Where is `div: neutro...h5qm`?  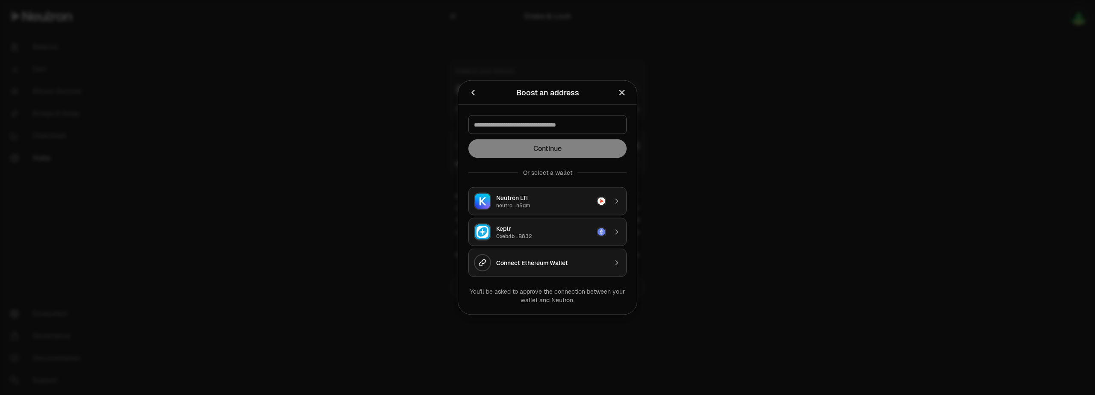
div: neutro...h5qm is located at coordinates (544, 206).